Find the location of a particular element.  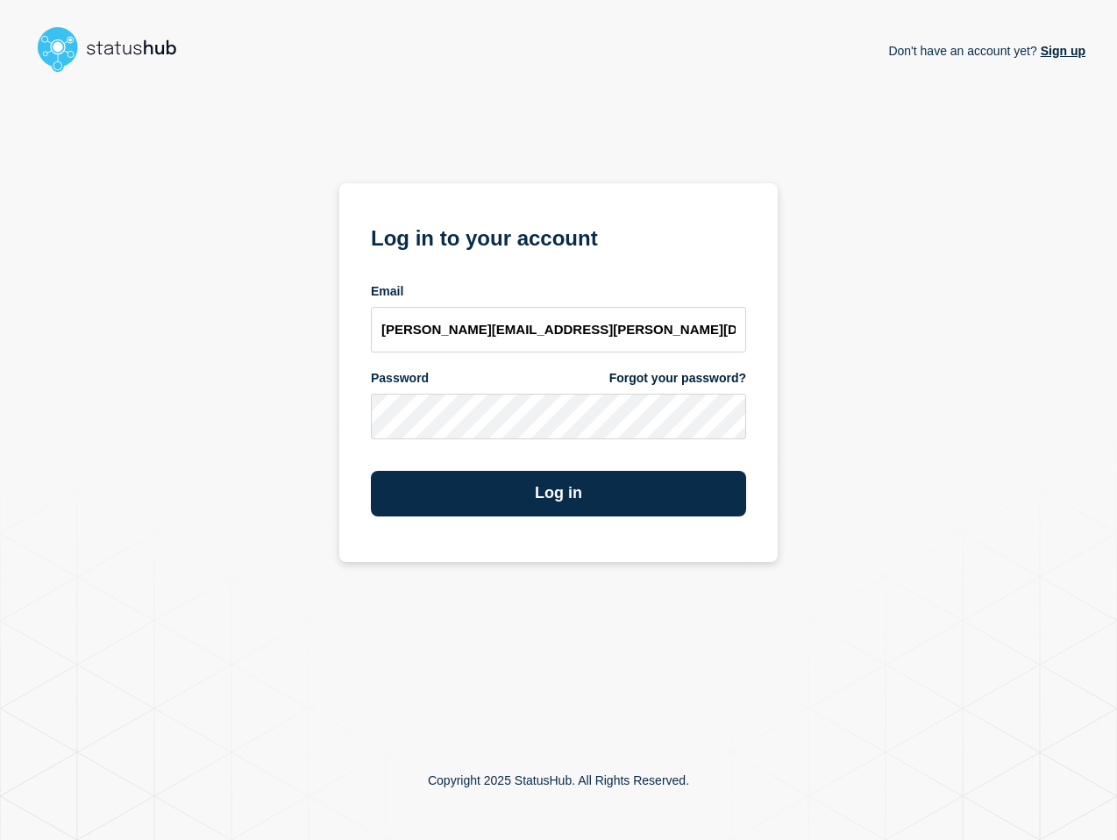

span: Password is located at coordinates (400, 378).